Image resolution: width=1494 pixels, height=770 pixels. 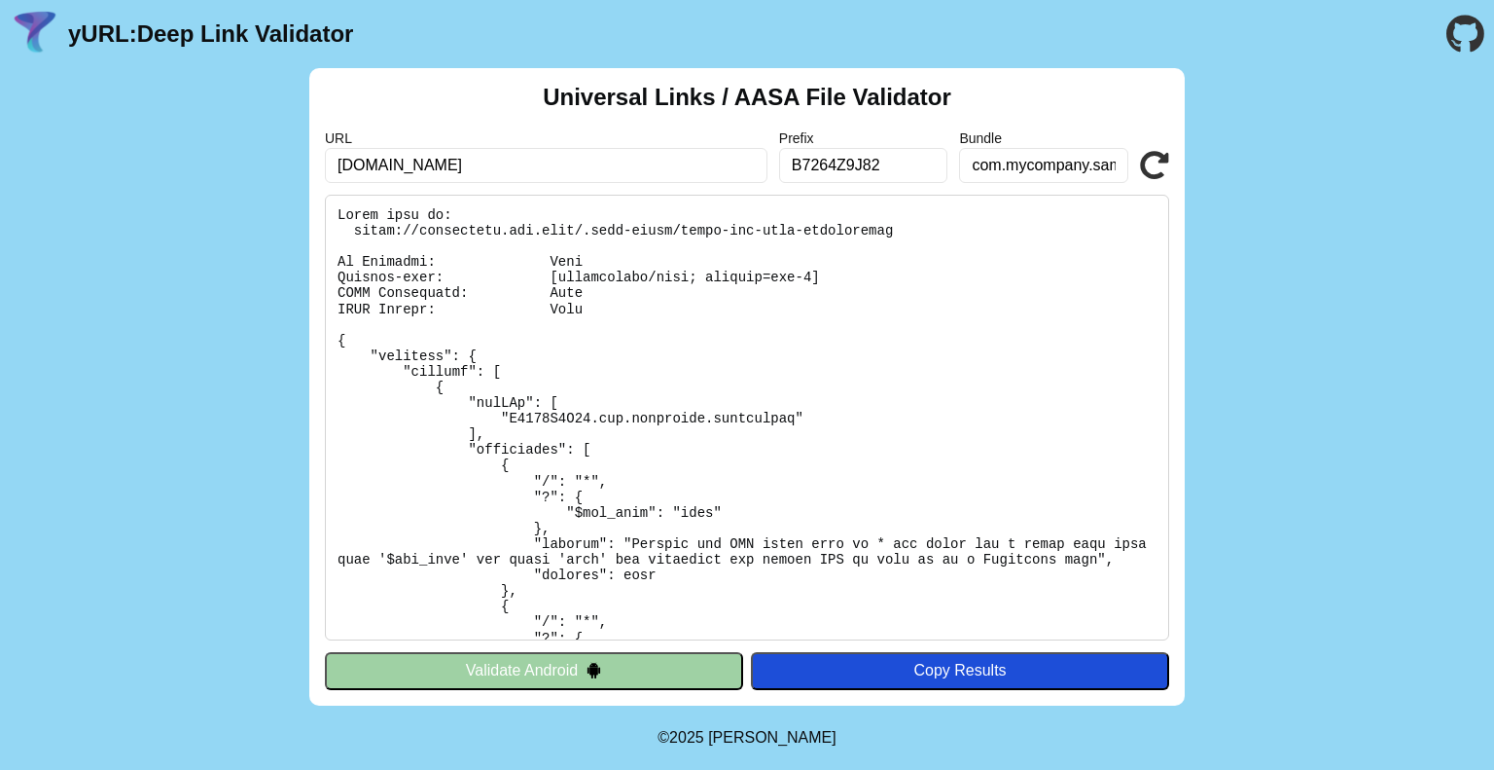 I want to click on label: URL, so click(x=546, y=138).